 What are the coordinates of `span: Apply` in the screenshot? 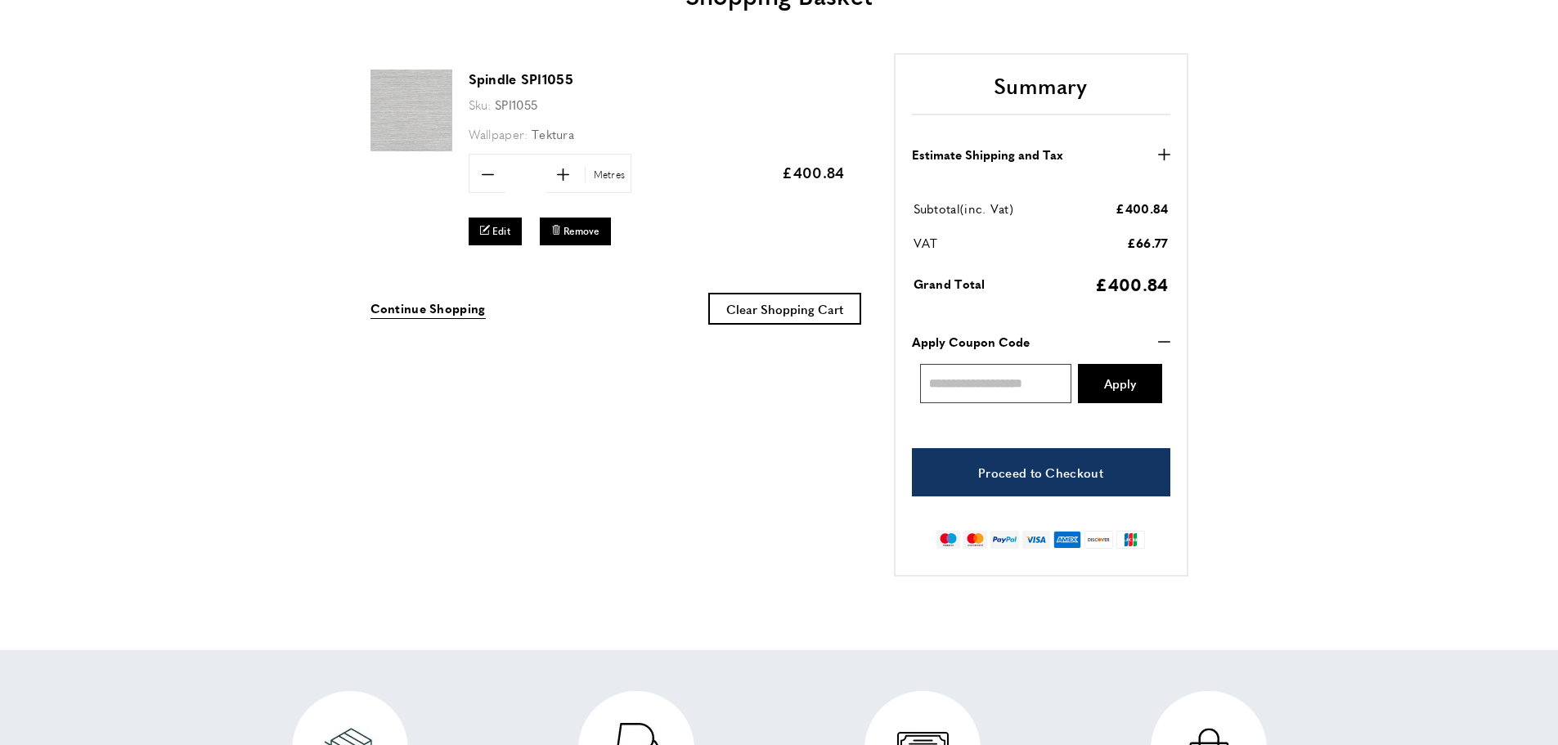 It's located at (1119, 383).